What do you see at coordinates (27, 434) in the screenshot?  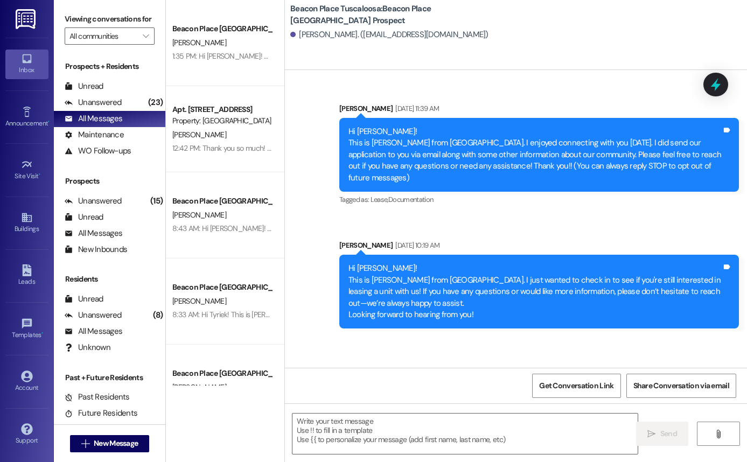 I see `a: Support` at bounding box center [27, 434].